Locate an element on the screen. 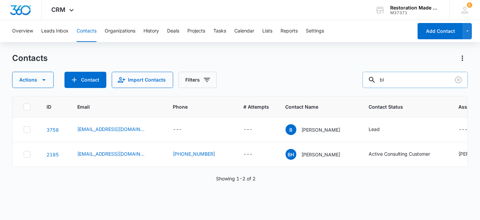 Image resolution: width=480 pixels, height=220 pixels. span: CRM is located at coordinates (59, 9).